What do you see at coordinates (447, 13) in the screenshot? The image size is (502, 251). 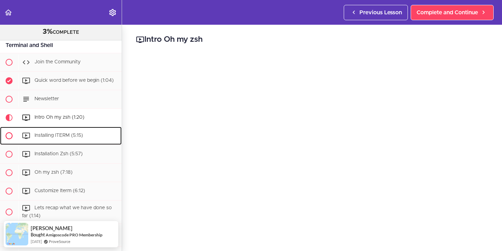 I see `span: Complete and Continue` at bounding box center [447, 13].